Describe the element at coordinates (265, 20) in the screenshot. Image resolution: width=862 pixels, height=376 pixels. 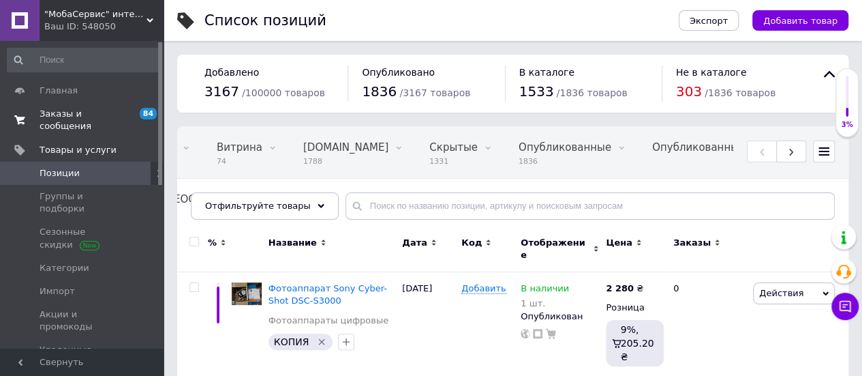
I see `div: Список позиций` at that location.